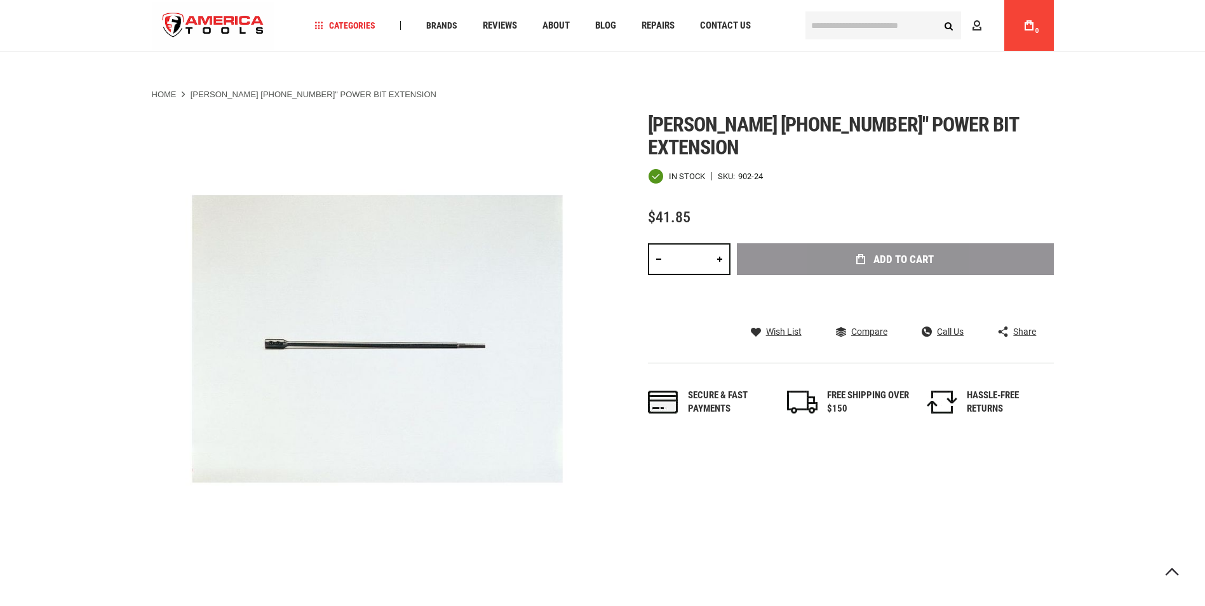 This screenshot has height=606, width=1205. What do you see at coordinates (500, 25) in the screenshot?
I see `a: Reviews` at bounding box center [500, 25].